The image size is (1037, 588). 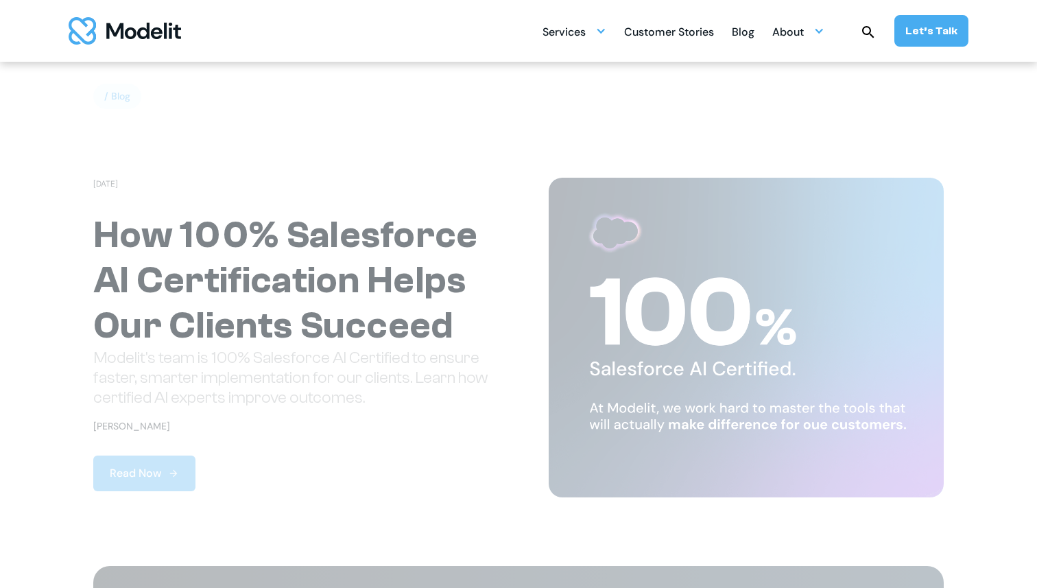 What do you see at coordinates (931, 31) in the screenshot?
I see `a: Let’s Talk` at bounding box center [931, 31].